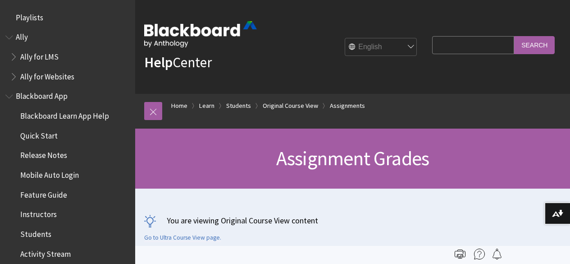  Describe the element at coordinates (39, 134) in the screenshot. I see `span: Quick Start` at that location.